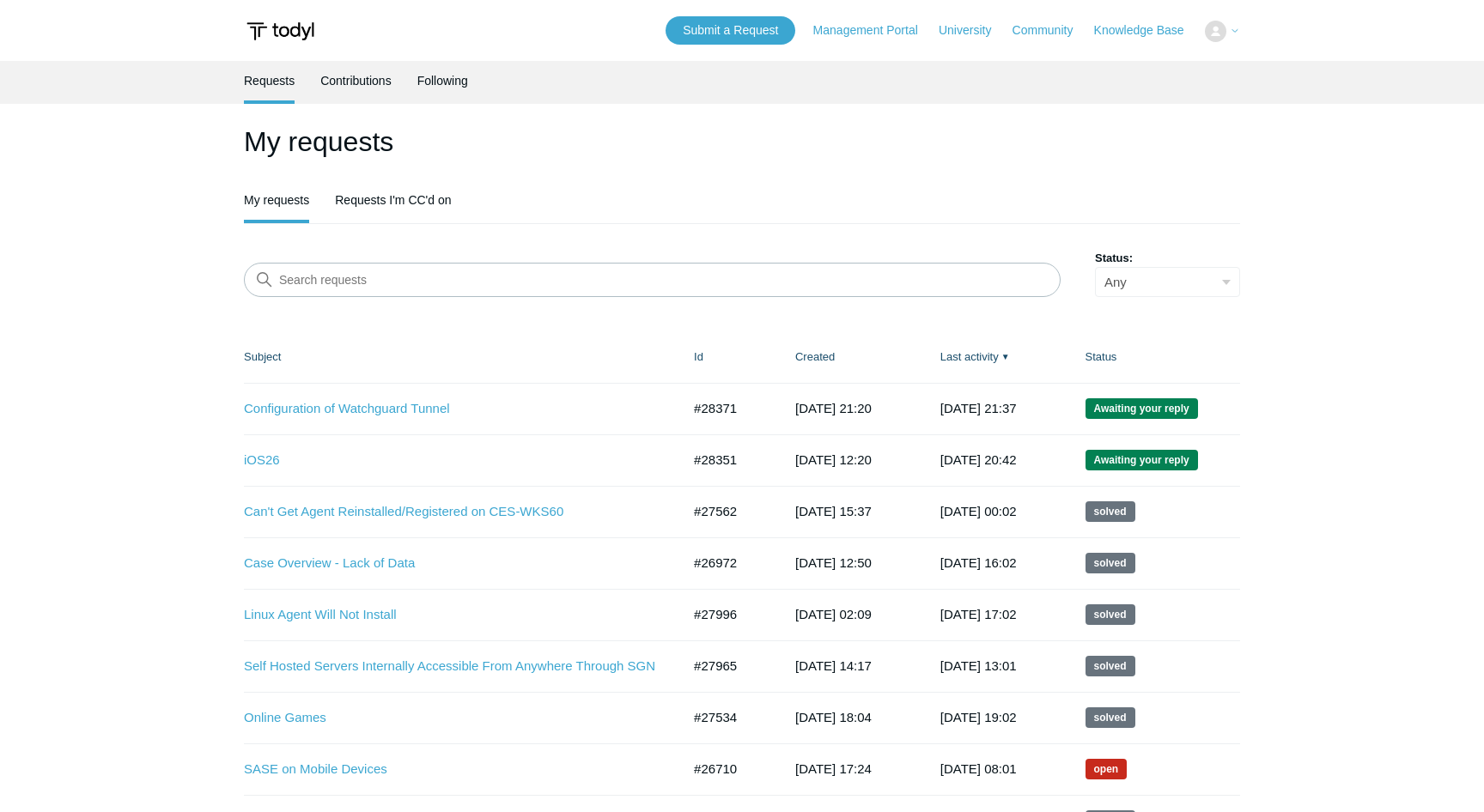  Describe the element at coordinates (356, 81) in the screenshot. I see `a: Contributions` at that location.